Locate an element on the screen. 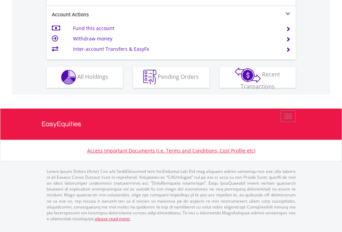 The image size is (342, 232). a: EasyEquities is located at coordinates (171, 124).